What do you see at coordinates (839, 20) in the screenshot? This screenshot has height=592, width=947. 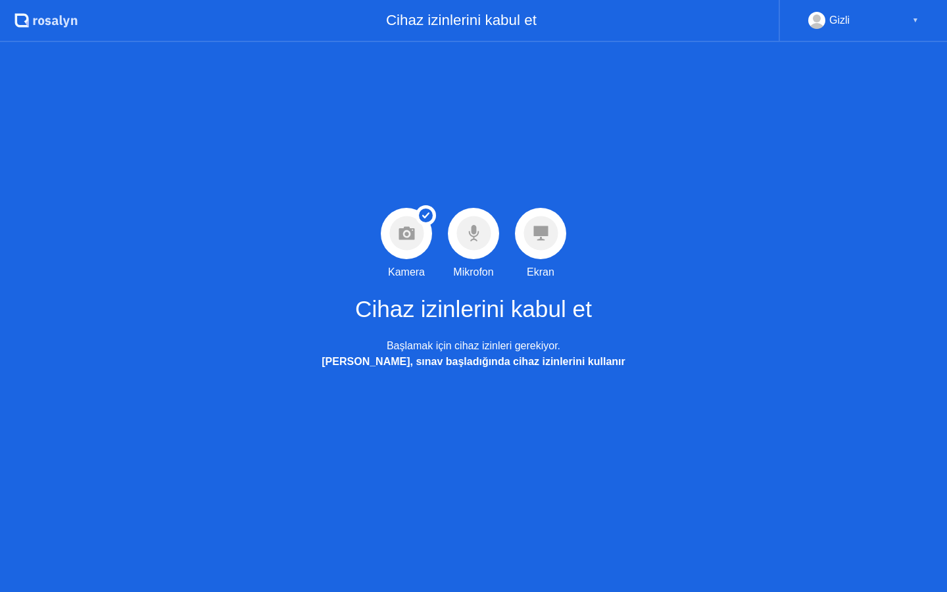 I see `div: Gizli` at bounding box center [839, 20].